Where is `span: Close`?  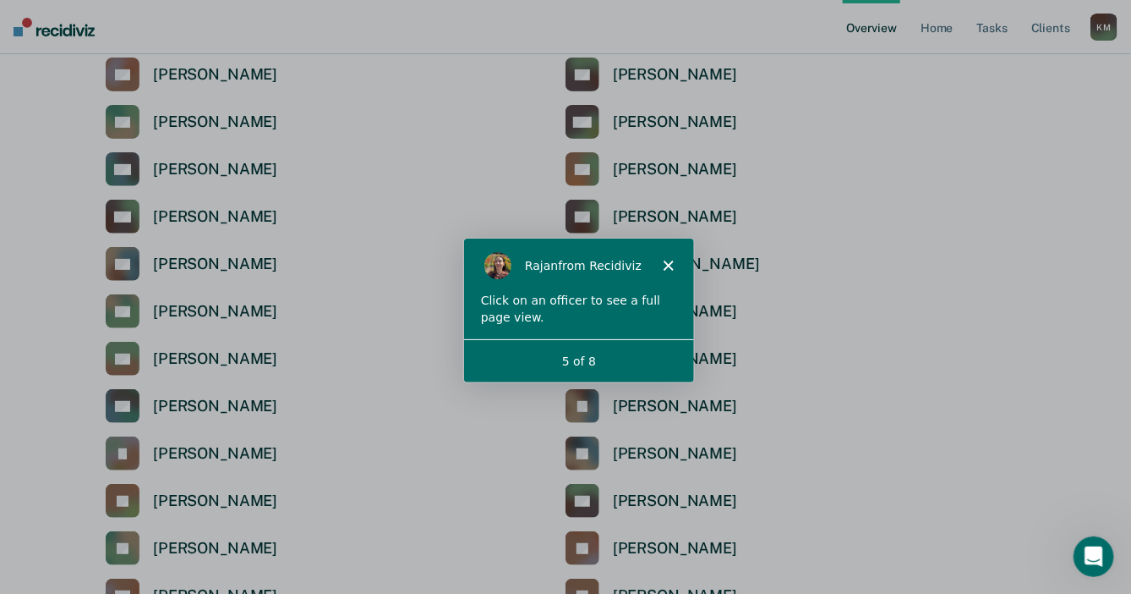 span: Close is located at coordinates (205, 27).